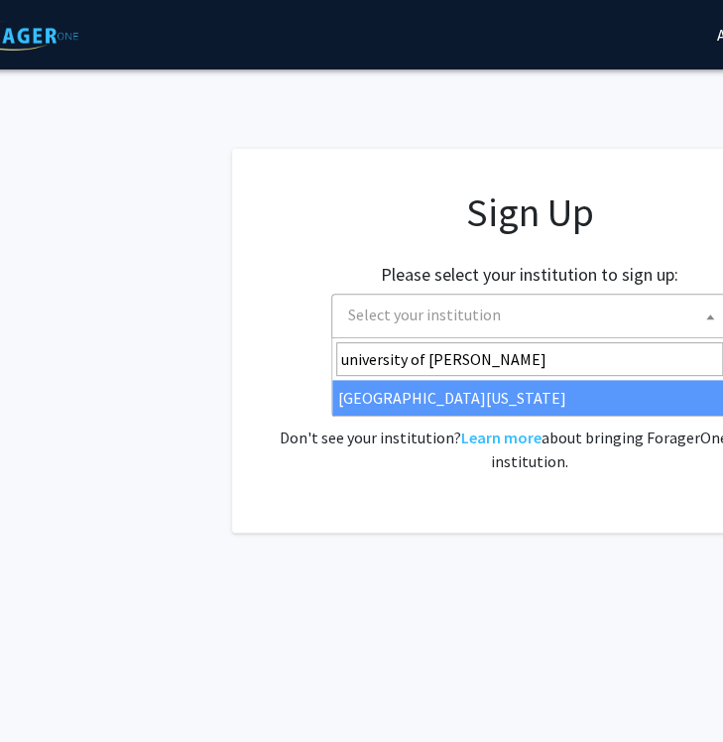  I want to click on input: Search, so click(529, 359).